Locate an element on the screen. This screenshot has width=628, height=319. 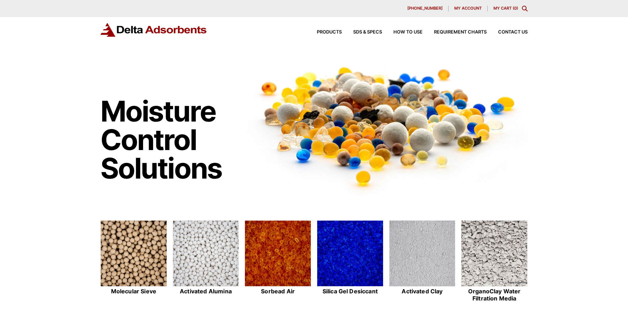
h2: Sorbead Air is located at coordinates (278, 291).